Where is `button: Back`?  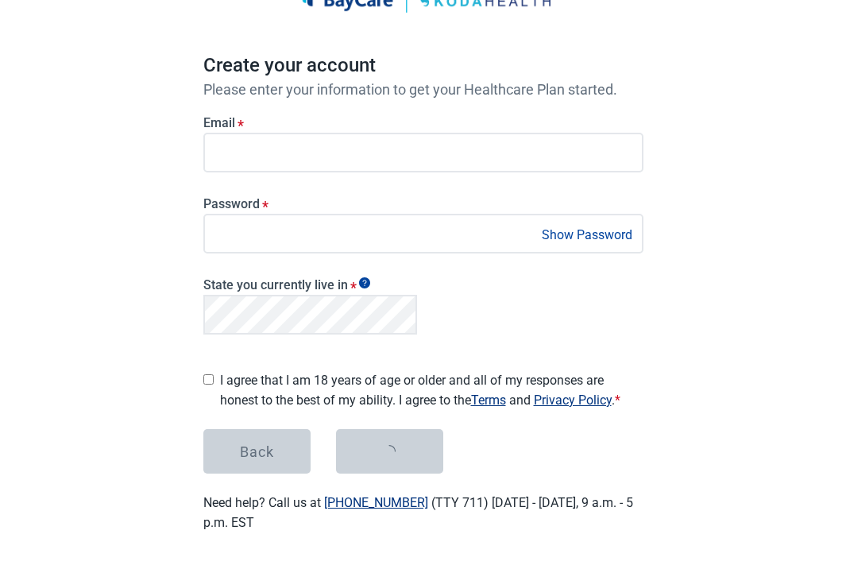 button: Back is located at coordinates (256, 451).